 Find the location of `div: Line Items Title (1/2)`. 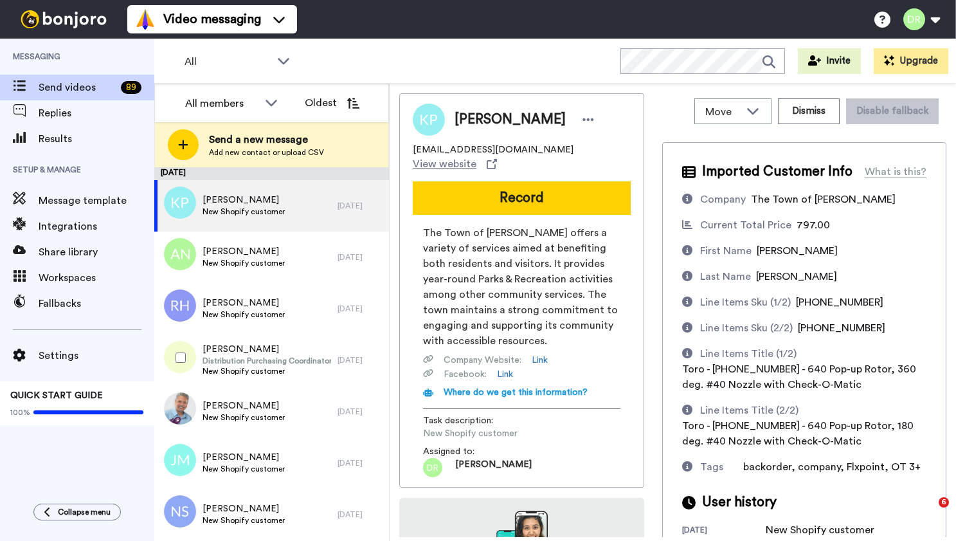

div: Line Items Title (1/2) is located at coordinates (748, 354).